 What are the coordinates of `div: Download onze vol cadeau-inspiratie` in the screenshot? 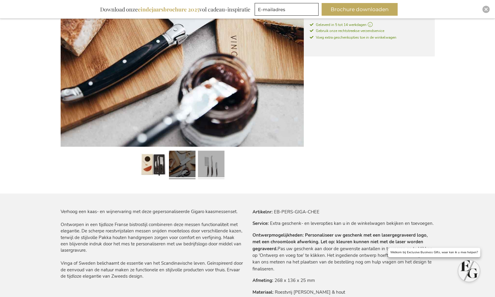 It's located at (175, 9).